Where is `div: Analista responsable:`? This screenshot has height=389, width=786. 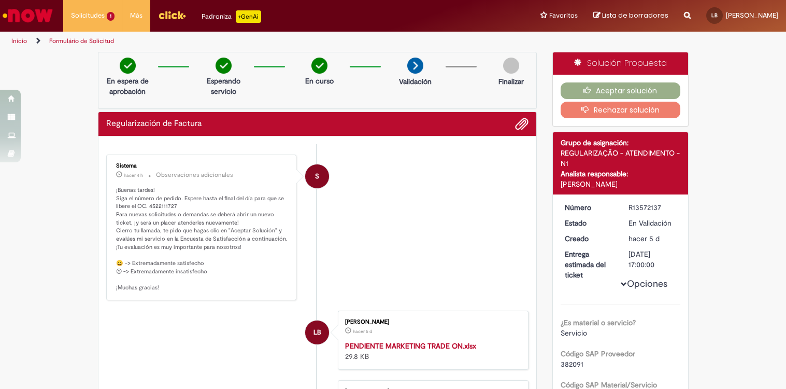 div: Analista responsable: is located at coordinates (620, 174).